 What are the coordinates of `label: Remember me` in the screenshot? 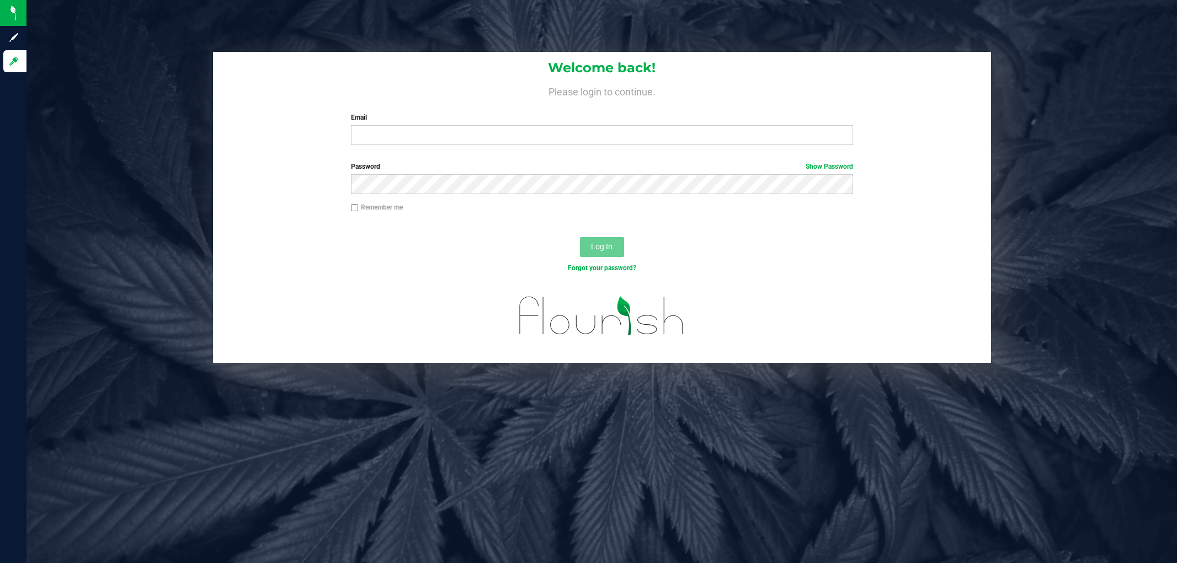 It's located at (377, 207).